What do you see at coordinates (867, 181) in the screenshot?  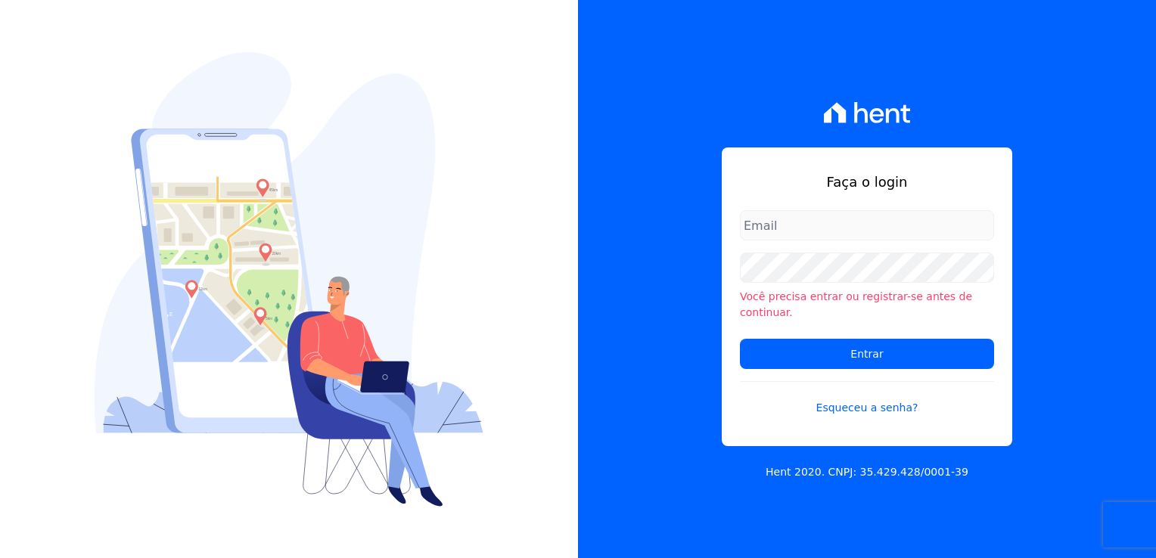 I see `h1: Faça o login` at bounding box center [867, 181].